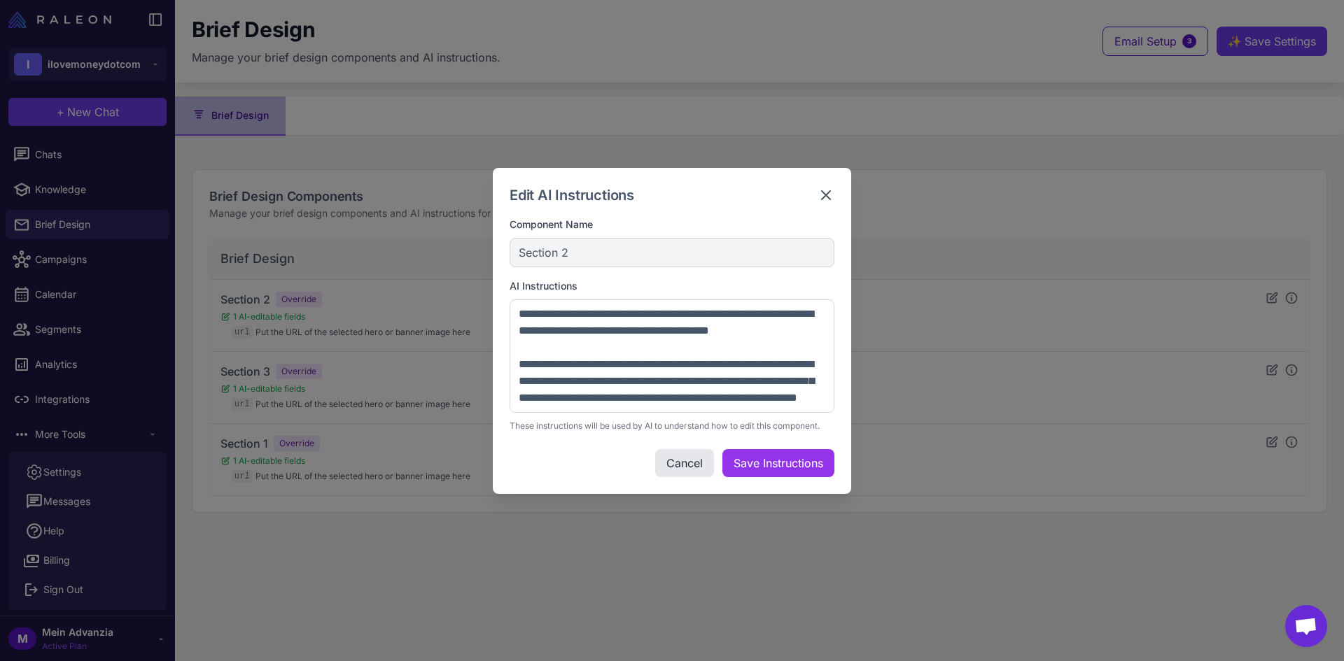 This screenshot has height=661, width=1344. I want to click on label: AI Instructions, so click(672, 286).